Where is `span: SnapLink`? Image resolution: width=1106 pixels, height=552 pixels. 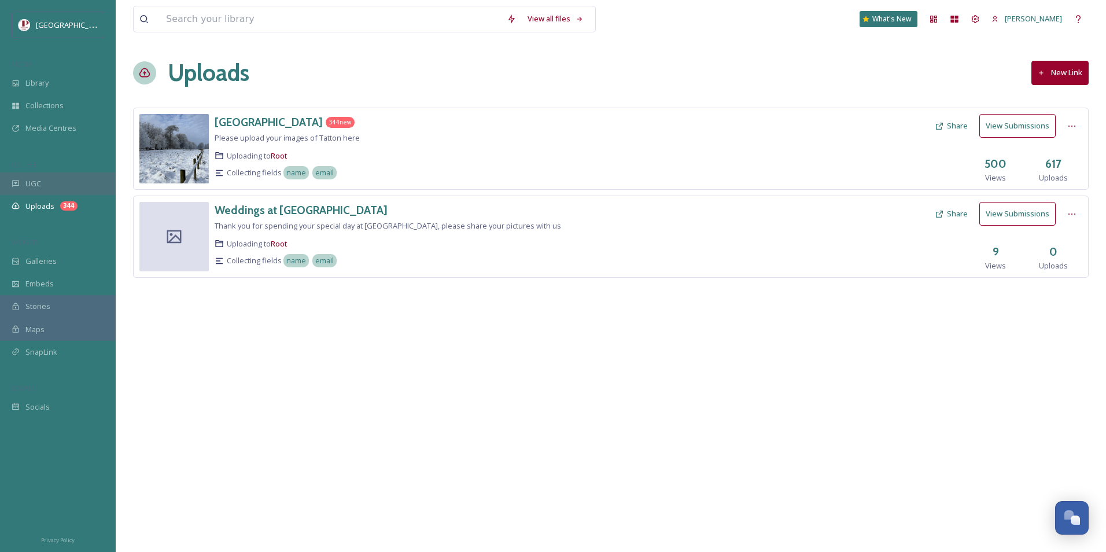 span: SnapLink is located at coordinates (41, 352).